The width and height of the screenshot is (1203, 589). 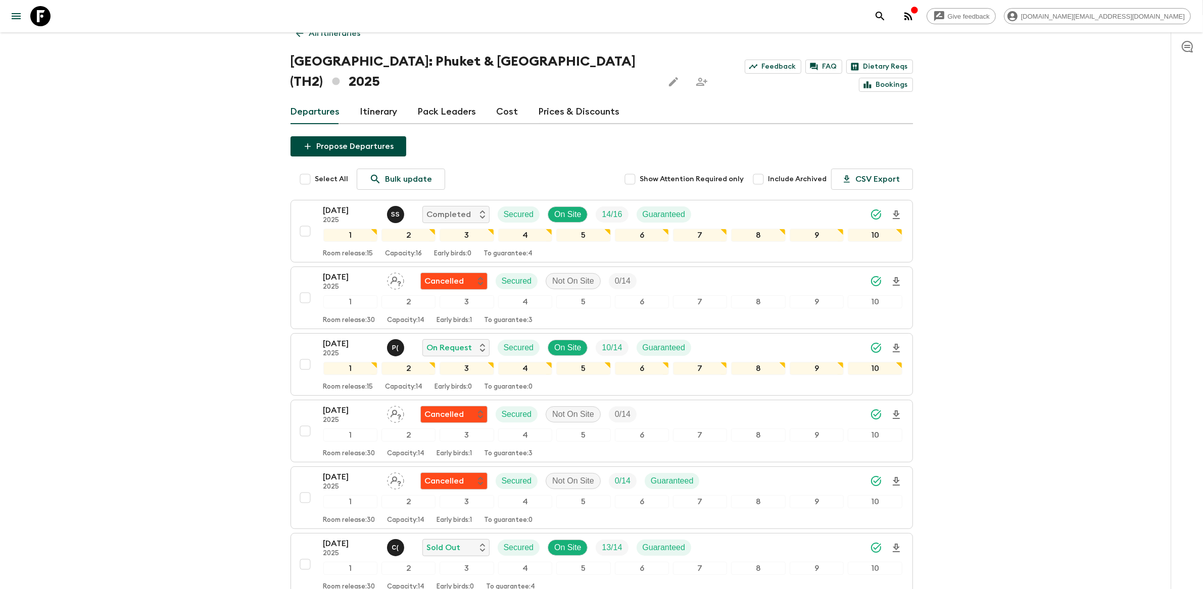 I want to click on a: Bookings, so click(x=885, y=85).